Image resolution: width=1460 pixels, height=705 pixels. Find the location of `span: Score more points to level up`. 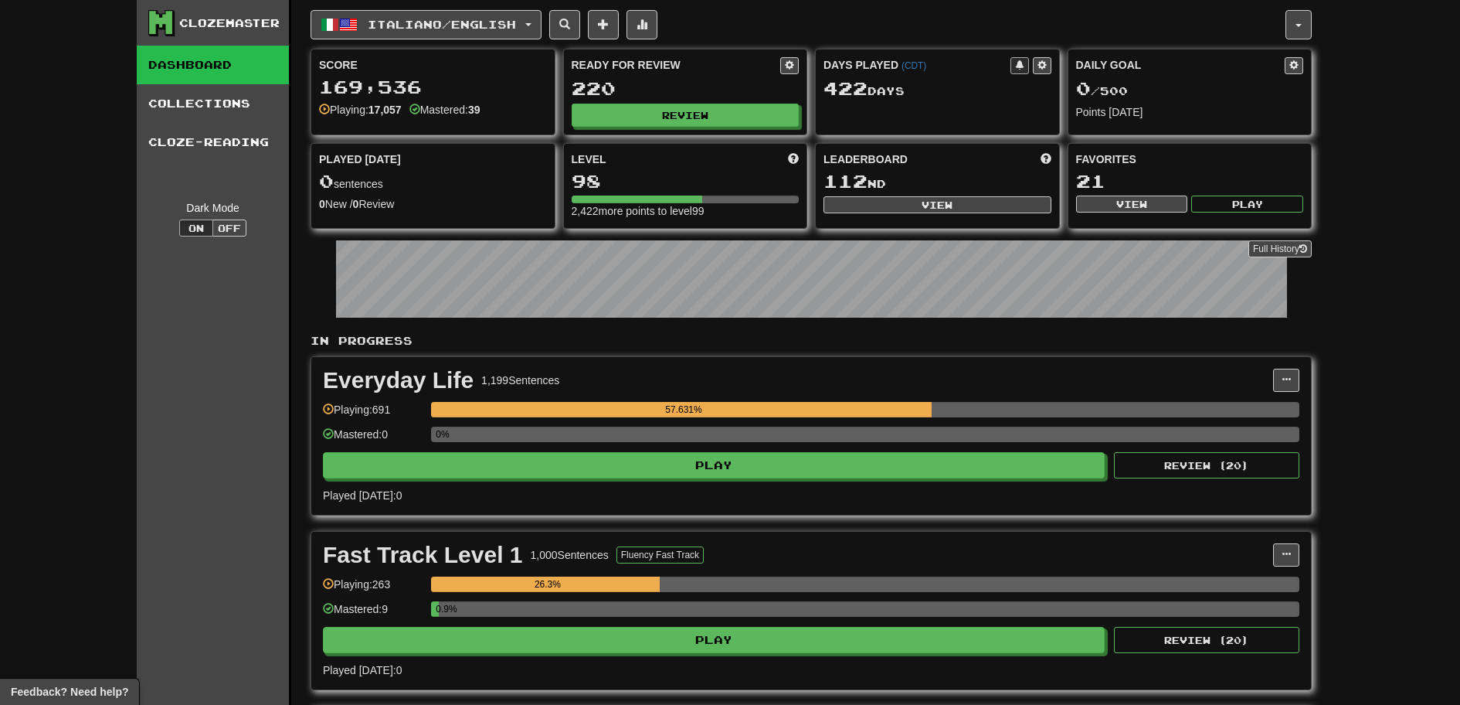

span: Score more points to level up is located at coordinates (793, 159).